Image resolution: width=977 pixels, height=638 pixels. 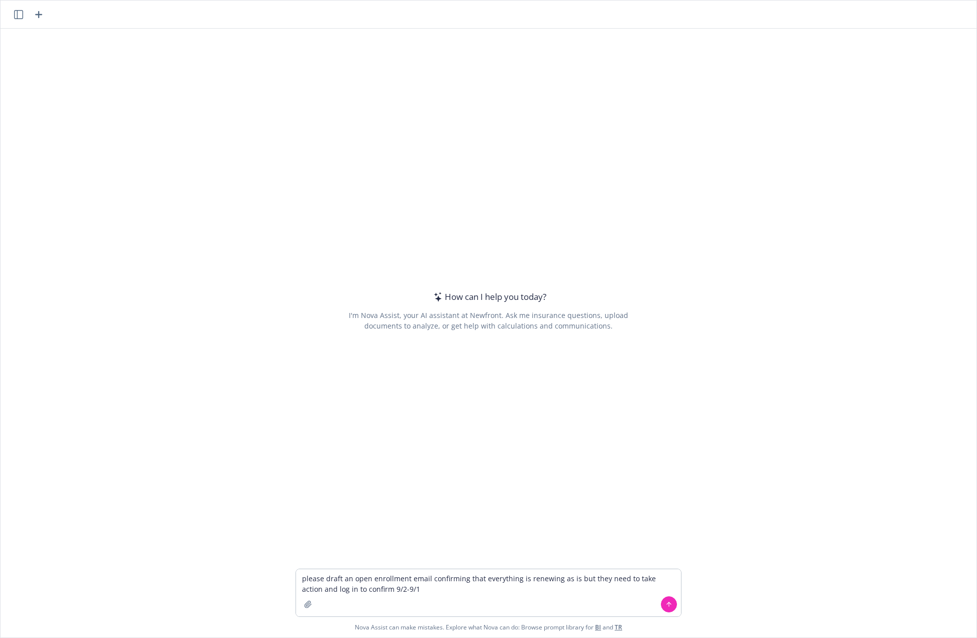 I want to click on a: BI, so click(x=598, y=627).